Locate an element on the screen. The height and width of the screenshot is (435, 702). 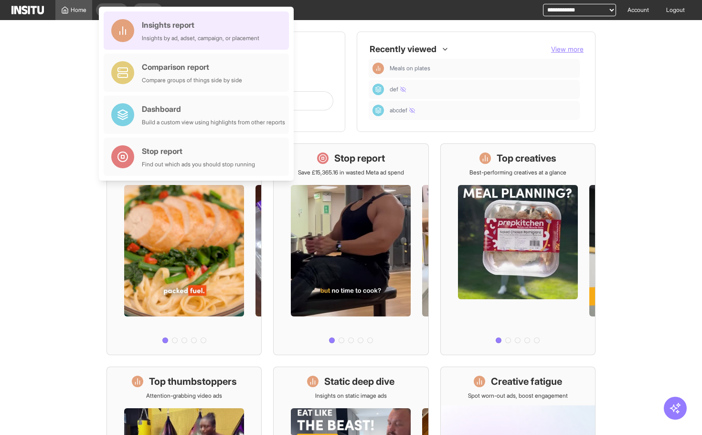
h1: Static deep dive is located at coordinates (359, 381).